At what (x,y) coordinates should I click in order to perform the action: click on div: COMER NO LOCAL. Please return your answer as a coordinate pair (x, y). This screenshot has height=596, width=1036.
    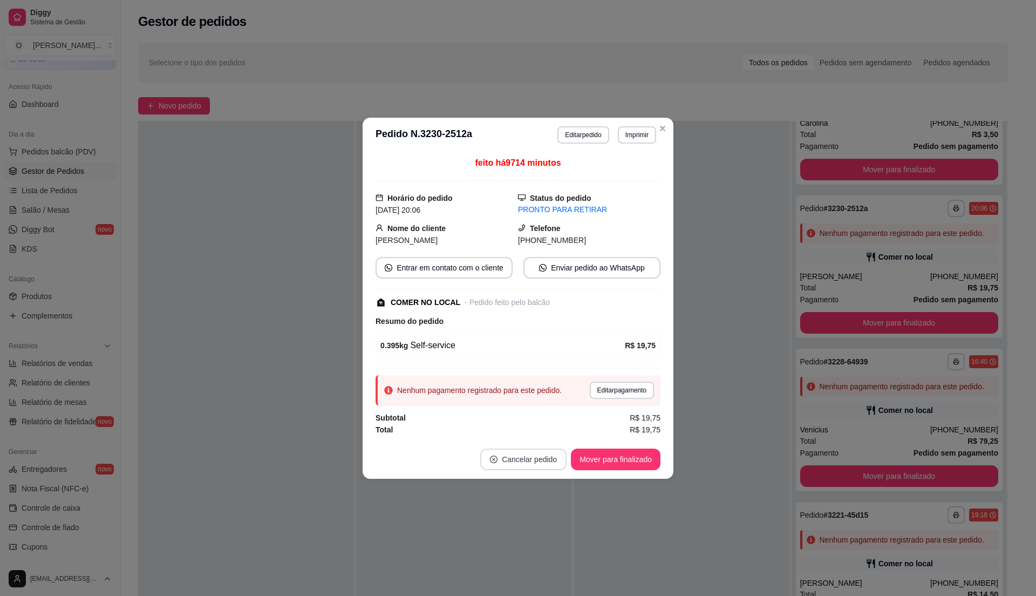
    Looking at the image, I should click on (425, 302).